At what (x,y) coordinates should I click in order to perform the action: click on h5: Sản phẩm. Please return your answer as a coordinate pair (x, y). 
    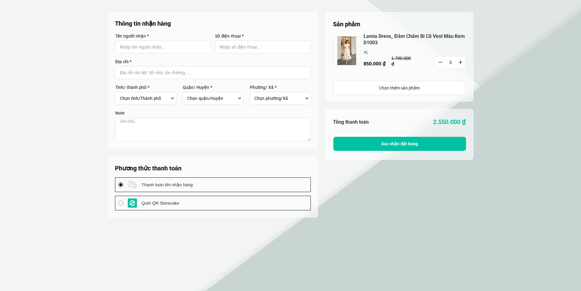
    Looking at the image, I should click on (399, 24).